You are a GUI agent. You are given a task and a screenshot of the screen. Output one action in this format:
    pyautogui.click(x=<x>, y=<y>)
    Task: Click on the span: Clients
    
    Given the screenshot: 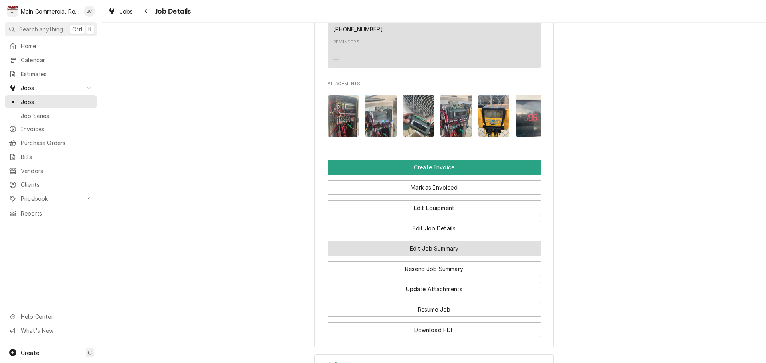 What is the action you would take?
    pyautogui.click(x=57, y=185)
    